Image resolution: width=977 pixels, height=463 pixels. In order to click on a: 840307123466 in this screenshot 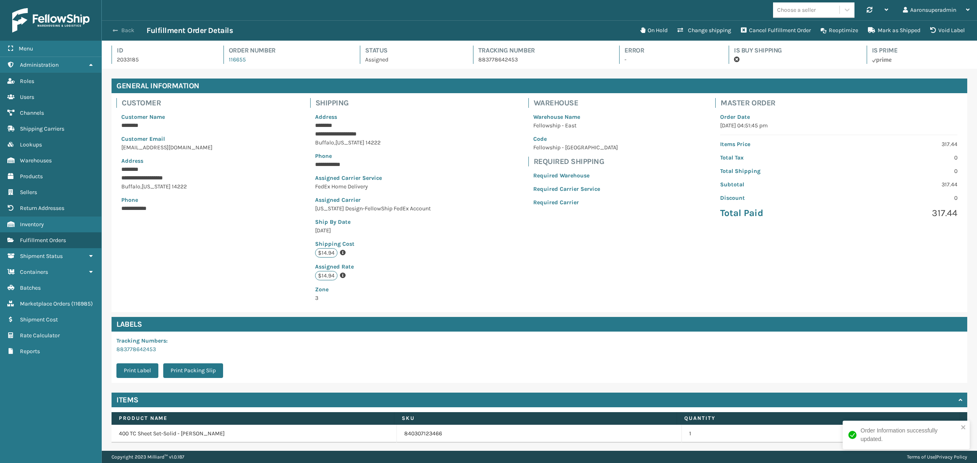, I will do `click(423, 434)`.